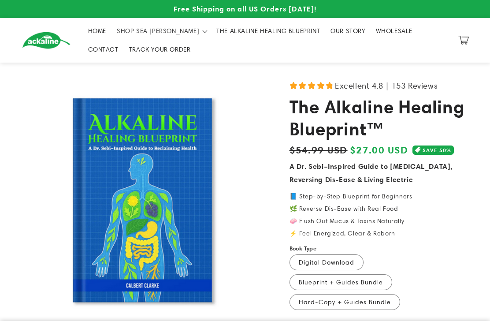 The height and width of the screenshot is (321, 490). What do you see at coordinates (394, 31) in the screenshot?
I see `span: WHOLESALE` at bounding box center [394, 31].